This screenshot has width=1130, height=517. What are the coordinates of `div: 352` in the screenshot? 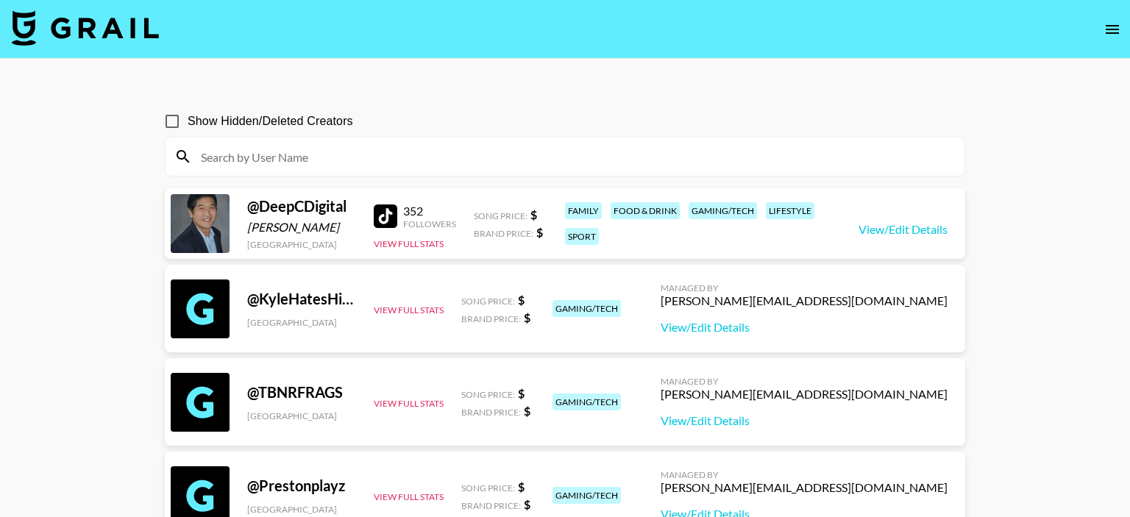 It's located at (430, 211).